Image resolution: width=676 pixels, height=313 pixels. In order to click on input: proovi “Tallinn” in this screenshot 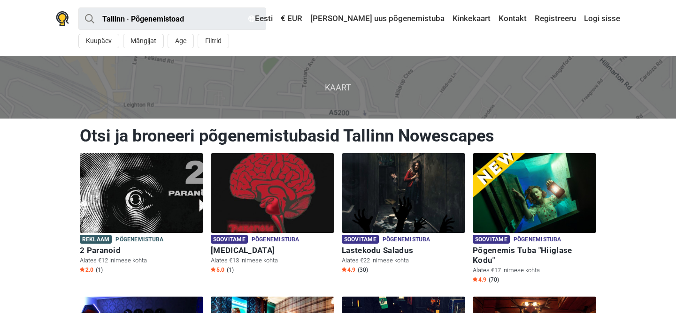, I will do `click(172, 19)`.